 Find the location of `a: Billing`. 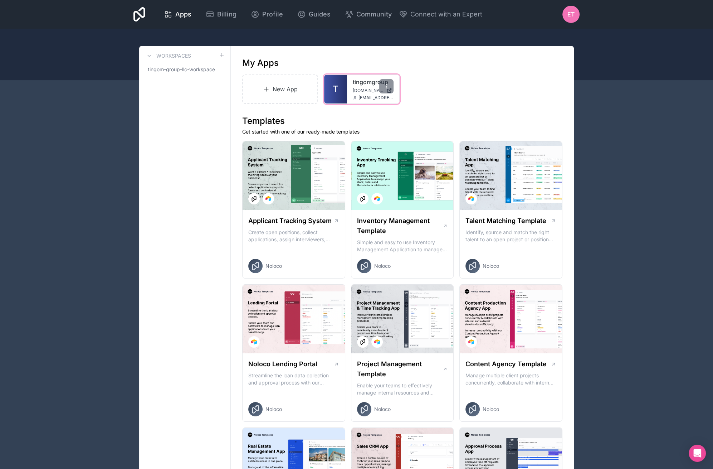

a: Billing is located at coordinates (221, 14).